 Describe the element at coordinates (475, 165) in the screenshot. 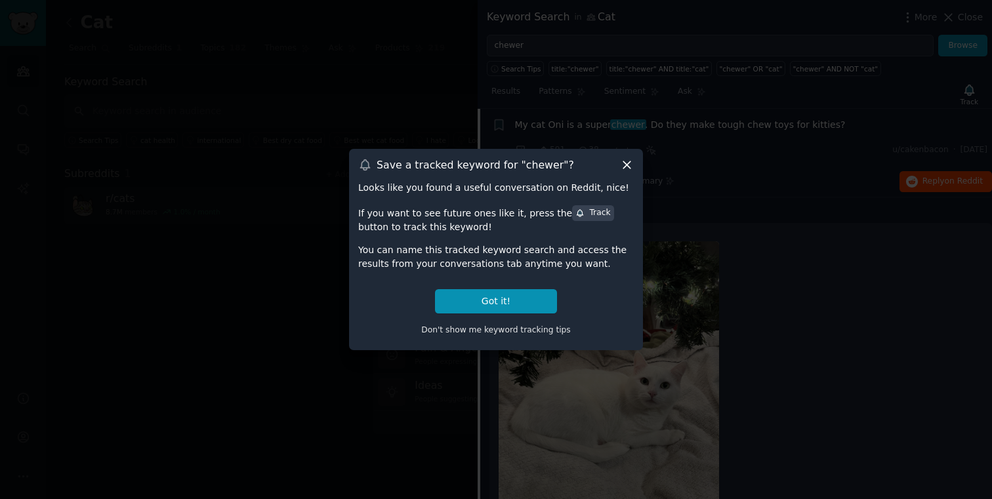

I see `h3: Save a tracked keyword for " chewer "?` at that location.